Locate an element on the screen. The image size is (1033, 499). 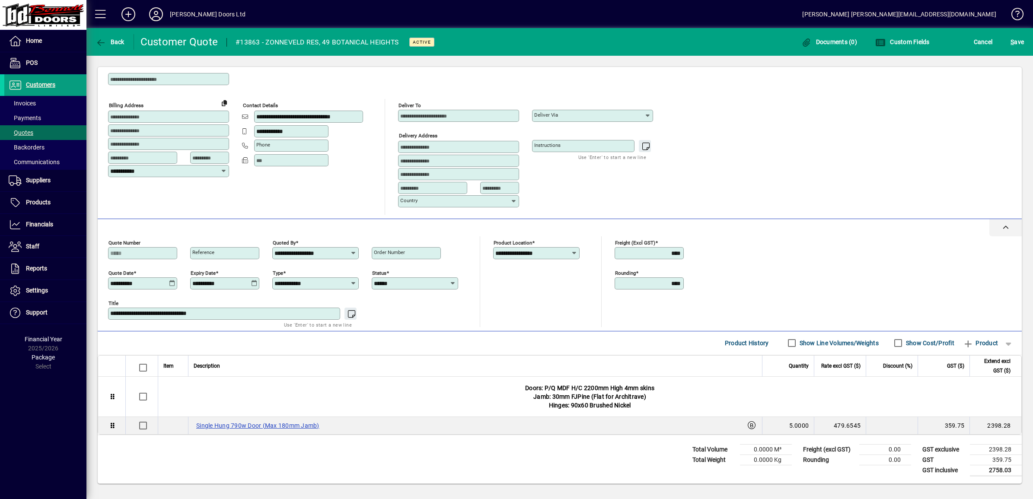
span: Package is located at coordinates (43, 358).